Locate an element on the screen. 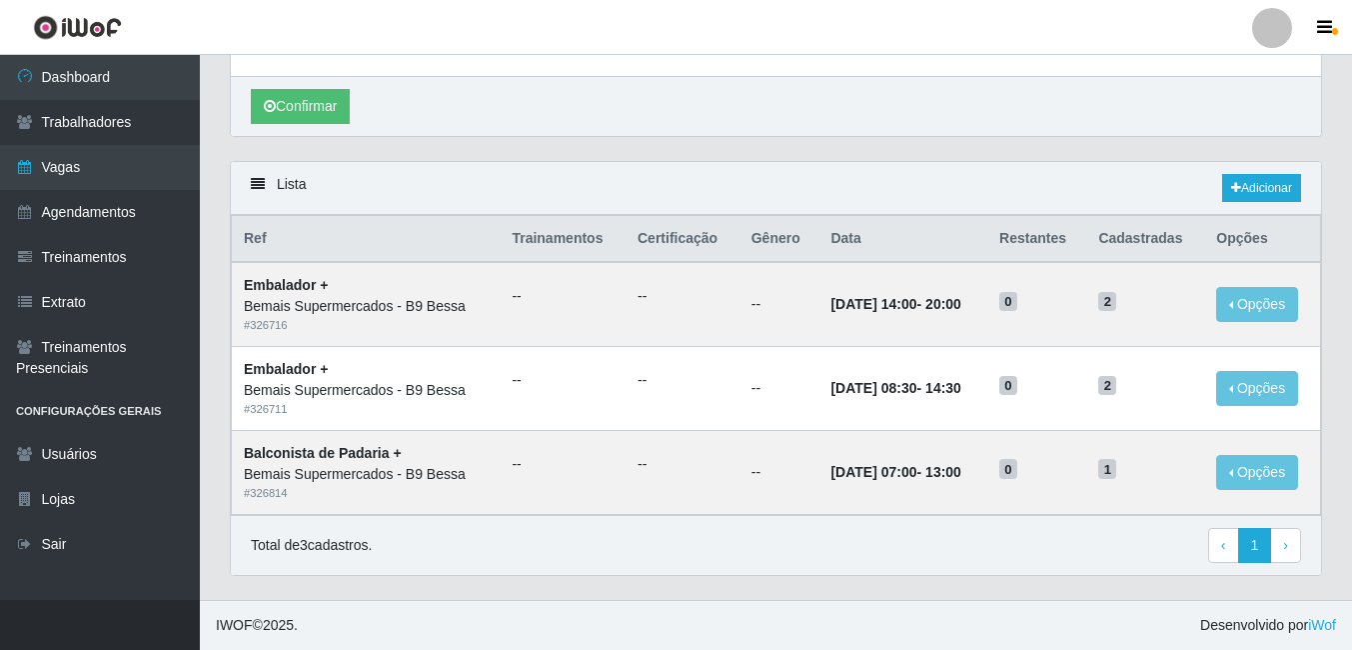  th: Cadastradas is located at coordinates (1145, 239).